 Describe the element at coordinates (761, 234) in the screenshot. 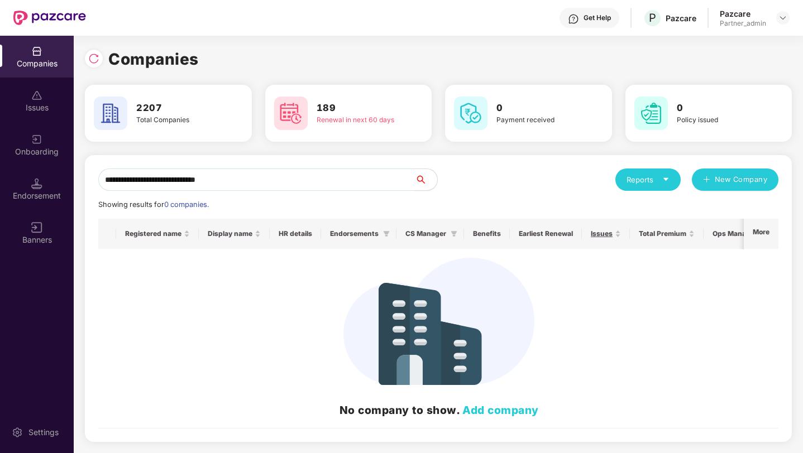

I see `th: More` at that location.